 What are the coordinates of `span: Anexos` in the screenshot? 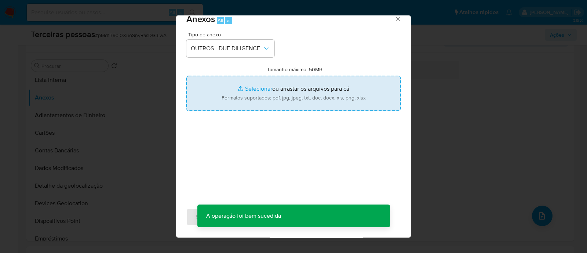 It's located at (201, 19).